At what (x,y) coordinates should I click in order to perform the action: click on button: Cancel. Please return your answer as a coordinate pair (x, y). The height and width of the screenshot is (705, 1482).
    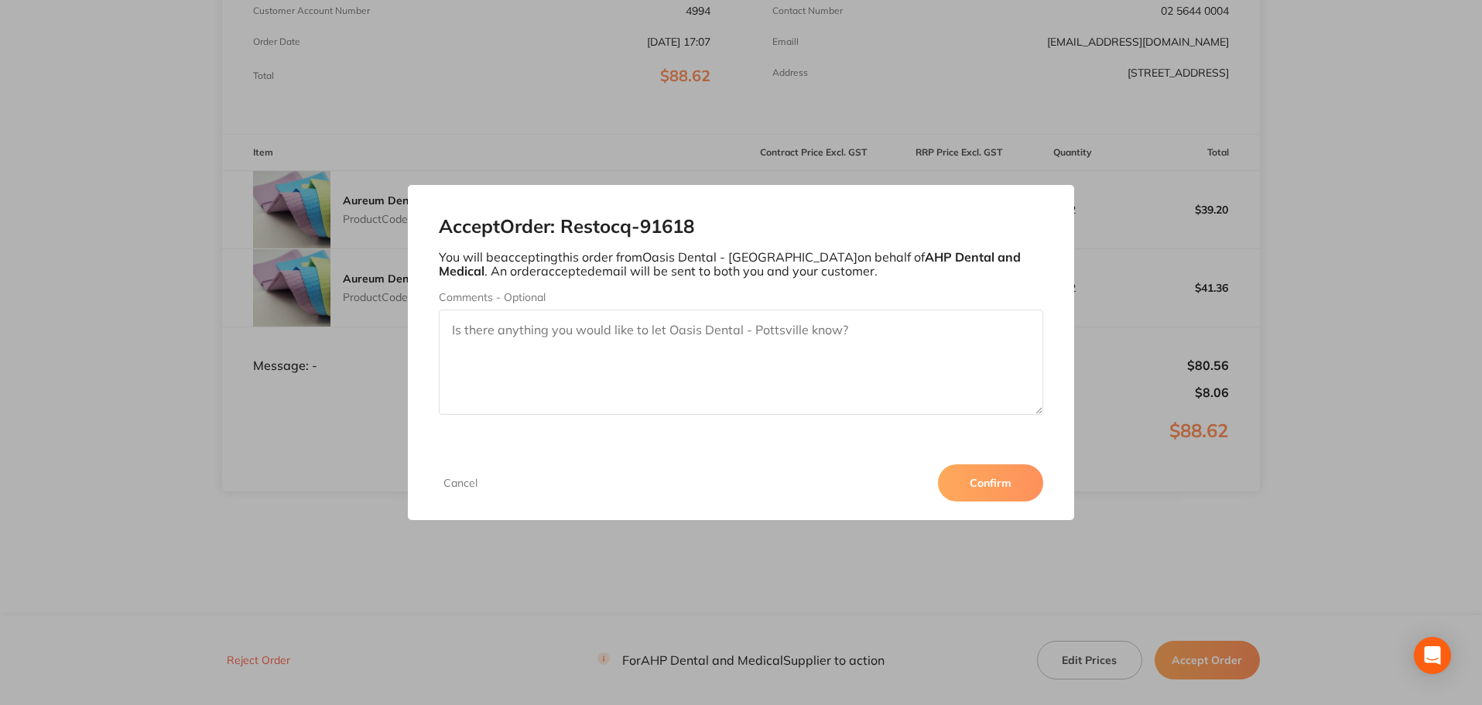
    Looking at the image, I should click on (460, 483).